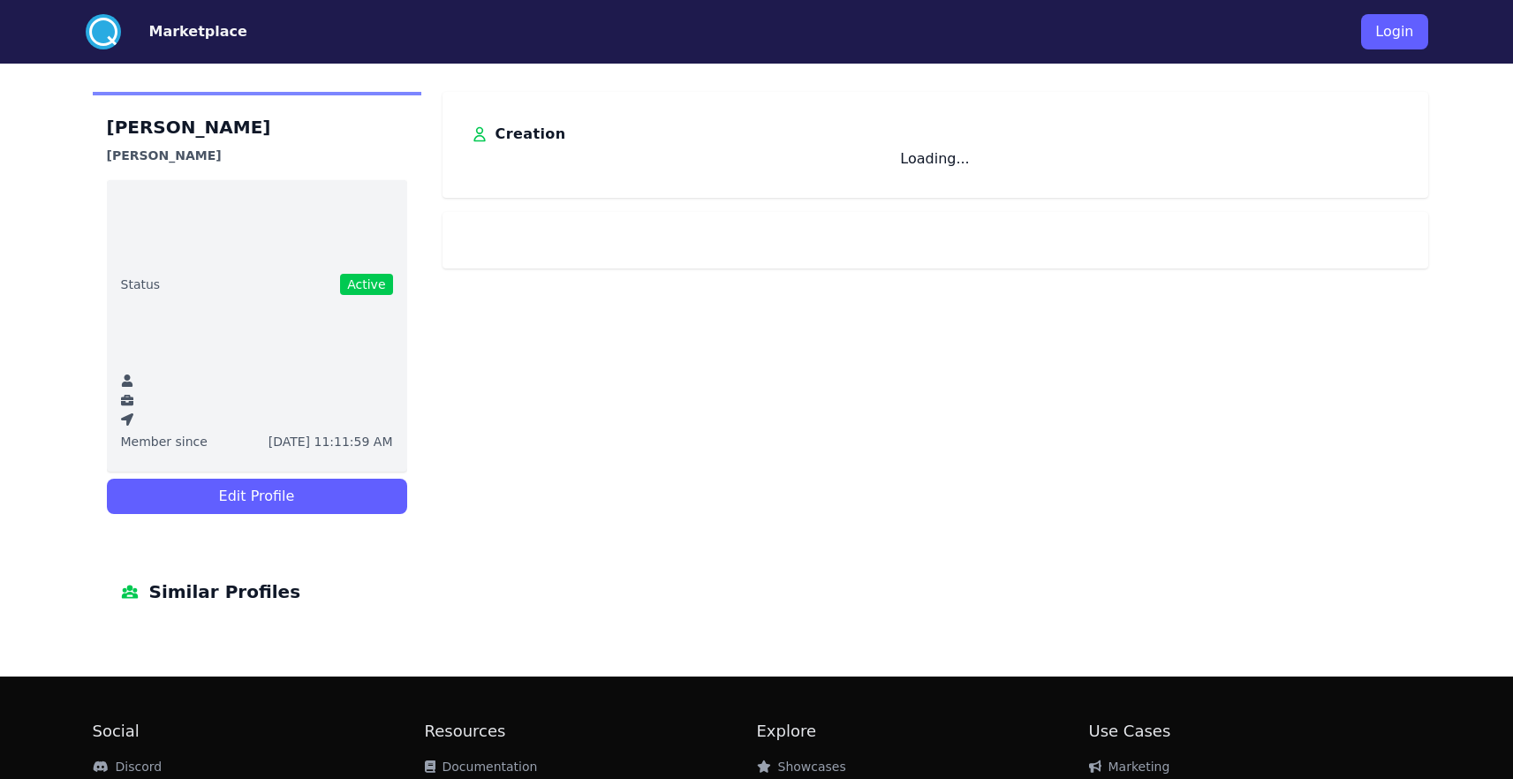  What do you see at coordinates (1255, 731) in the screenshot?
I see `h2: Use Cases` at bounding box center [1255, 731].